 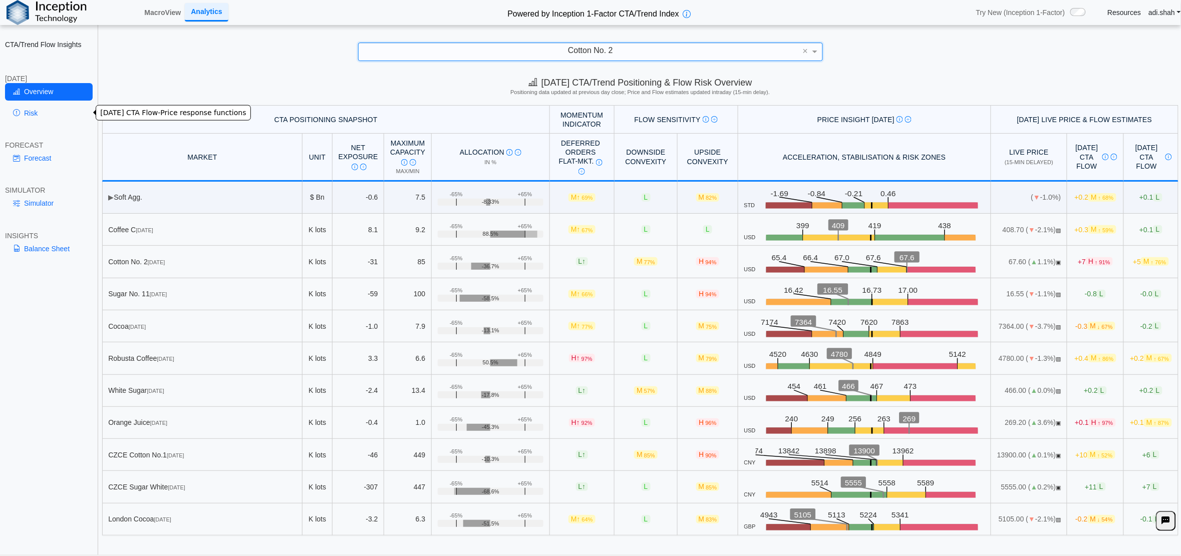 I want to click on text: 67.0, so click(x=843, y=258).